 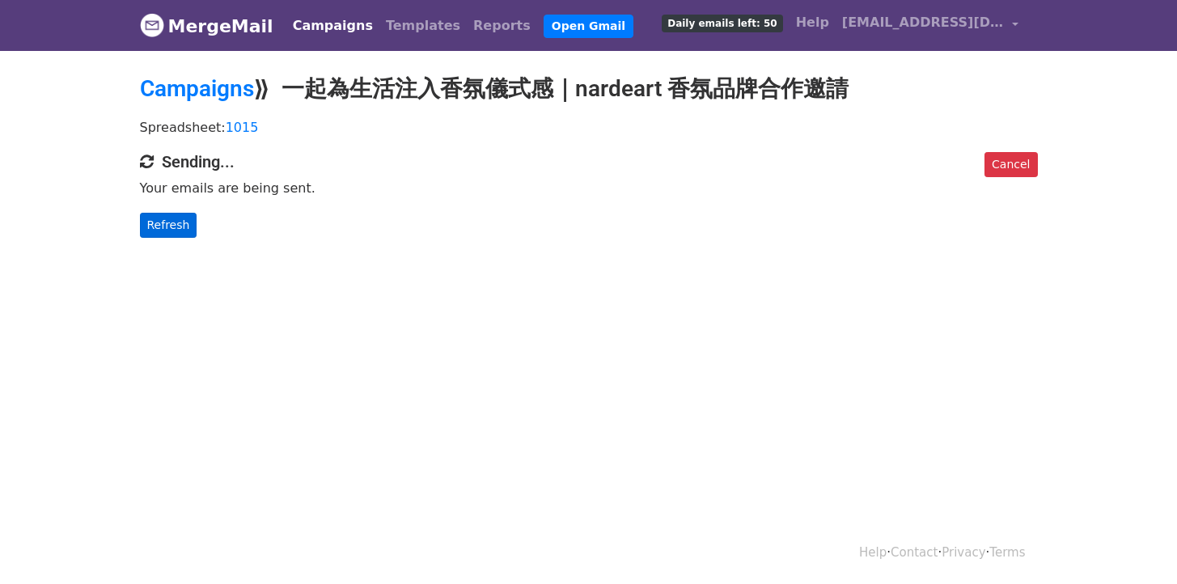 What do you see at coordinates (589, 127) in the screenshot?
I see `p: Spreadsheet:` at bounding box center [589, 127].